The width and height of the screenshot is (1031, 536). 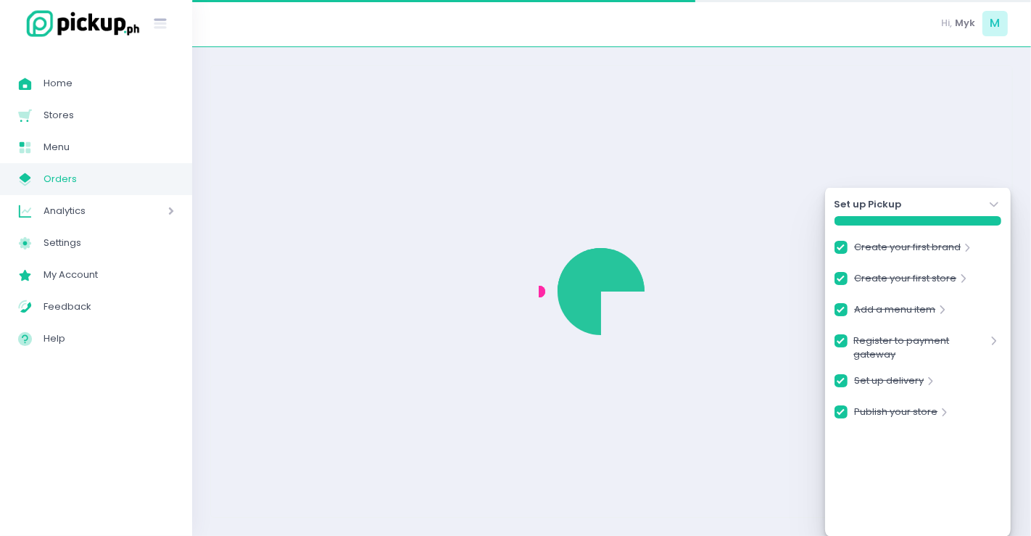 I want to click on a: Create your first brand, so click(x=907, y=249).